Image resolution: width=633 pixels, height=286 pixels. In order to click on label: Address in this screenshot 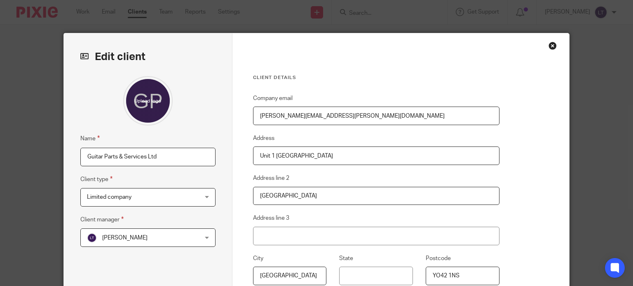, I will do `click(264, 138)`.